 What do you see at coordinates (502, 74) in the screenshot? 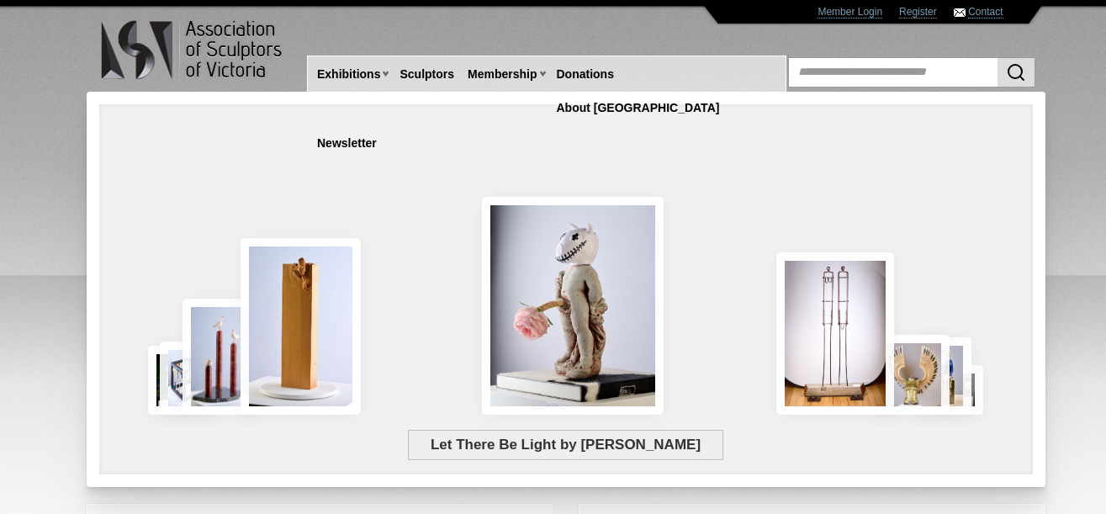
I see `a: Membership` at bounding box center [502, 74].